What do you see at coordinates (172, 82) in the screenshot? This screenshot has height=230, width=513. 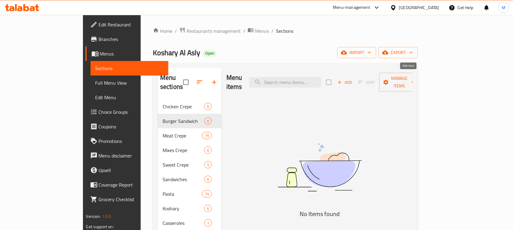 I see `h2: Menu sections` at bounding box center [172, 82].